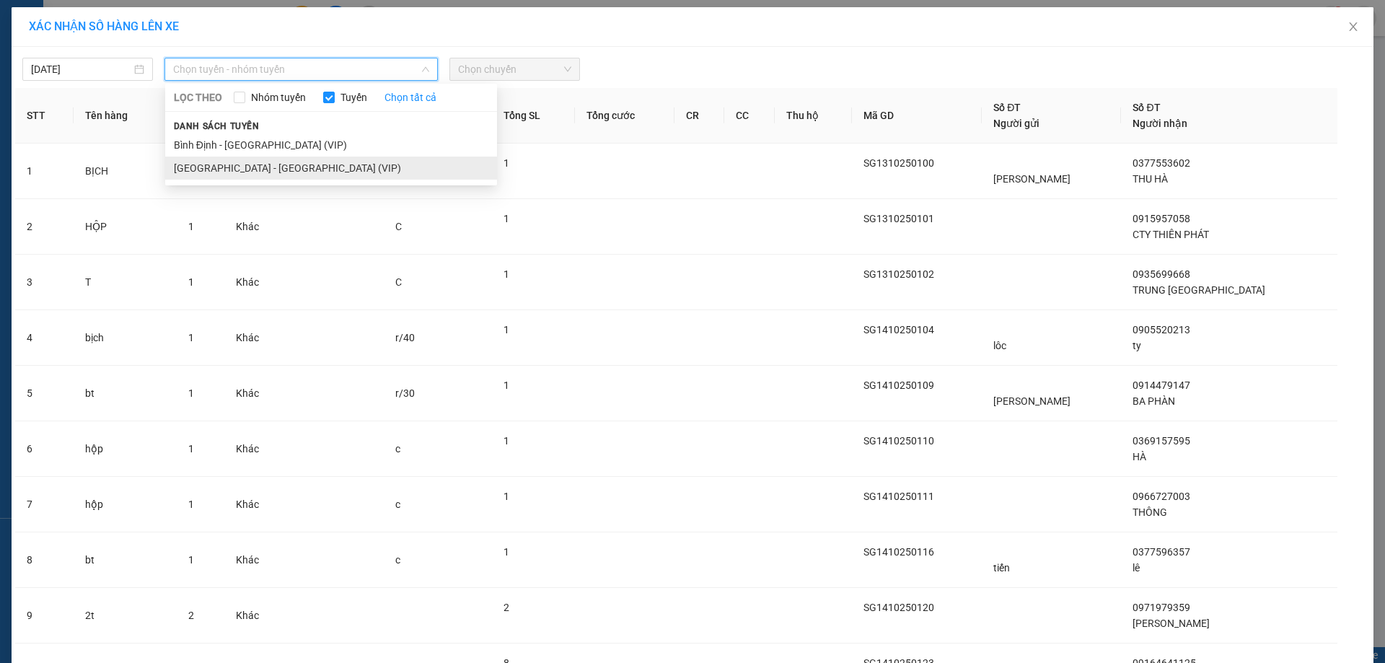  Describe the element at coordinates (1001, 568) in the screenshot. I see `span: tiến` at that location.